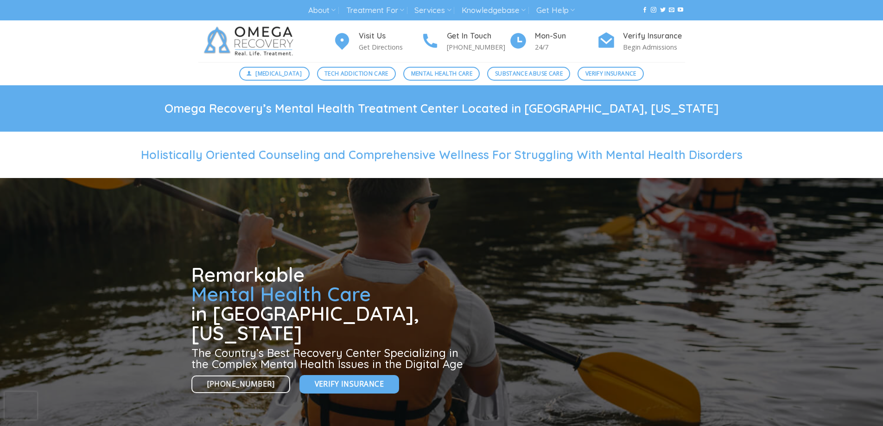  What do you see at coordinates (555, 10) in the screenshot?
I see `a: Get Help` at bounding box center [555, 10].